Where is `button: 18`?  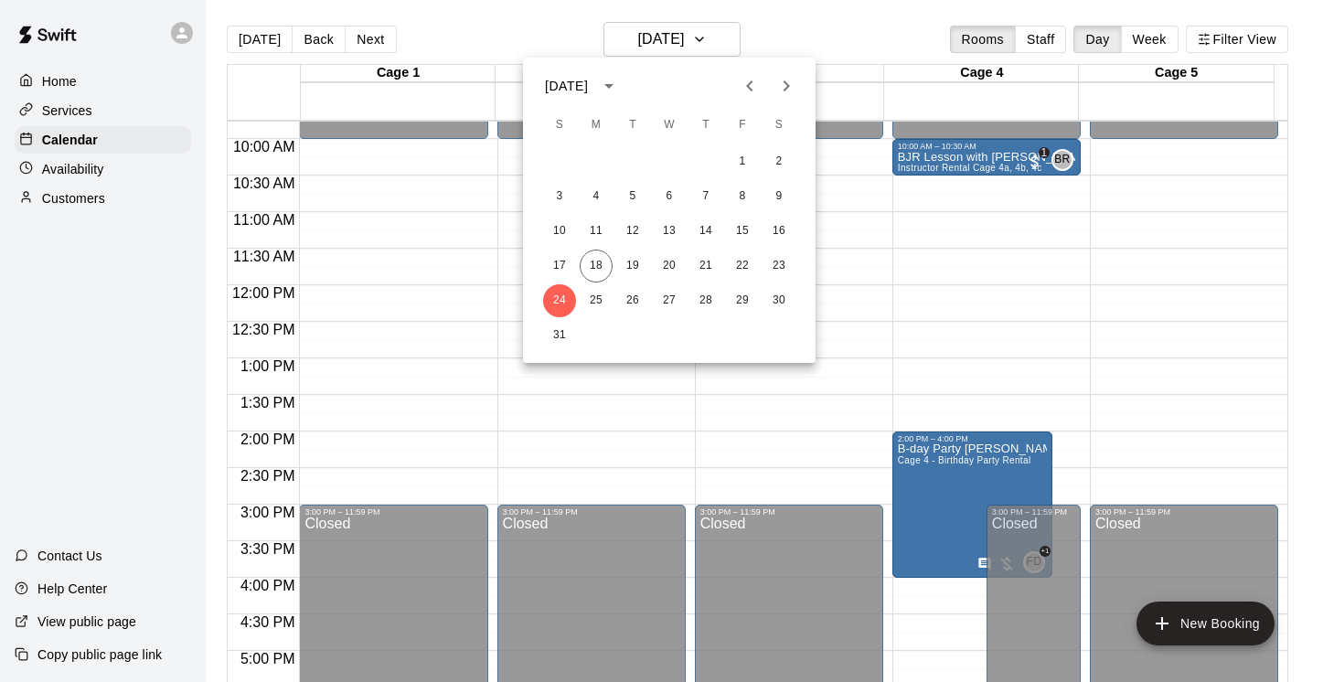
button: 18 is located at coordinates (596, 266).